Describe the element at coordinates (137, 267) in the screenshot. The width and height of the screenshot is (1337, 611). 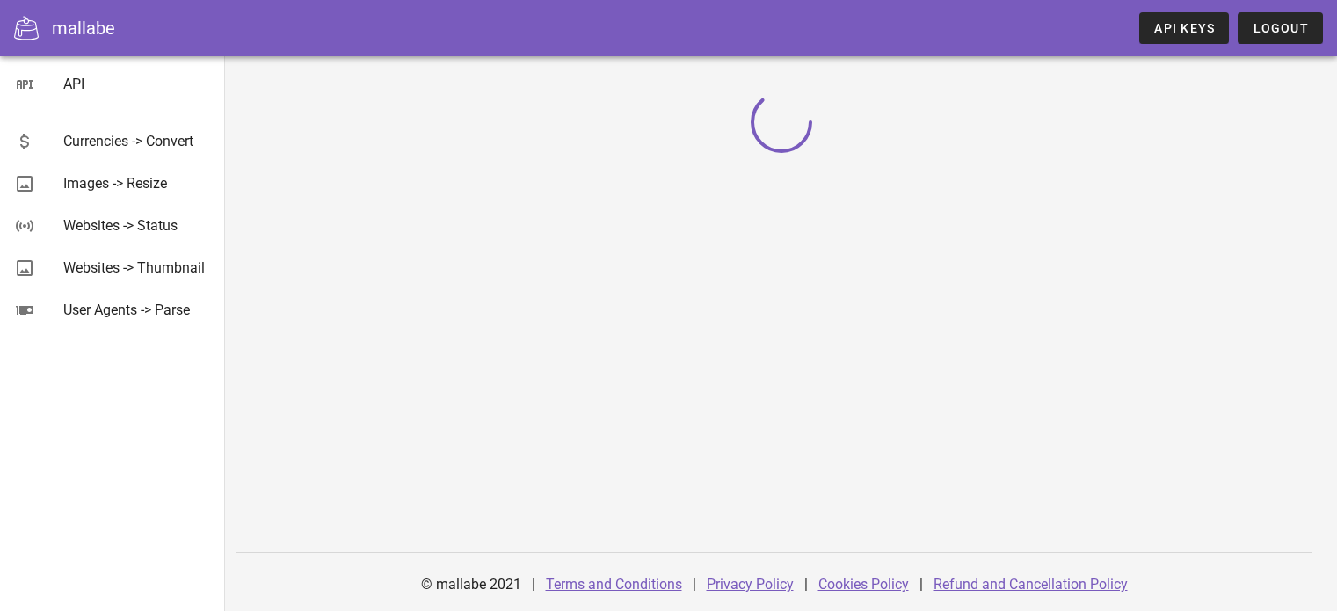
I see `div: Websites -> Thumbnail` at that location.